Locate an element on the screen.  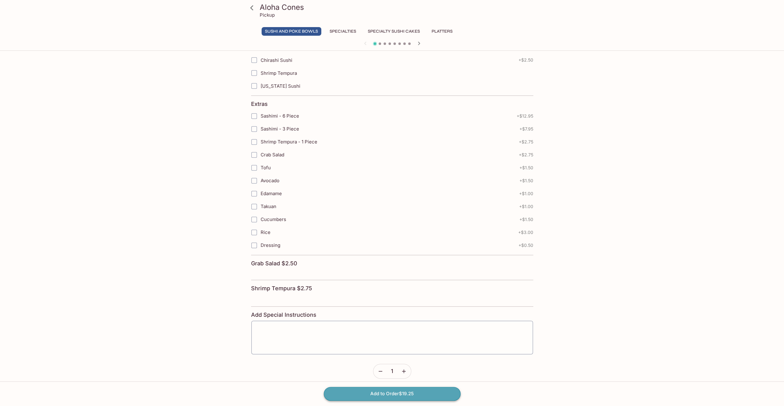
span: Tofu is located at coordinates (265, 168).